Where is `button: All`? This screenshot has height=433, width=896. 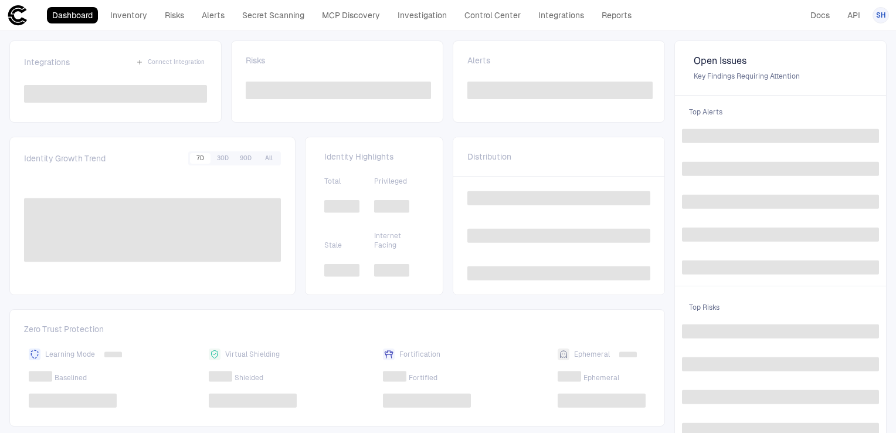 button: All is located at coordinates (268, 158).